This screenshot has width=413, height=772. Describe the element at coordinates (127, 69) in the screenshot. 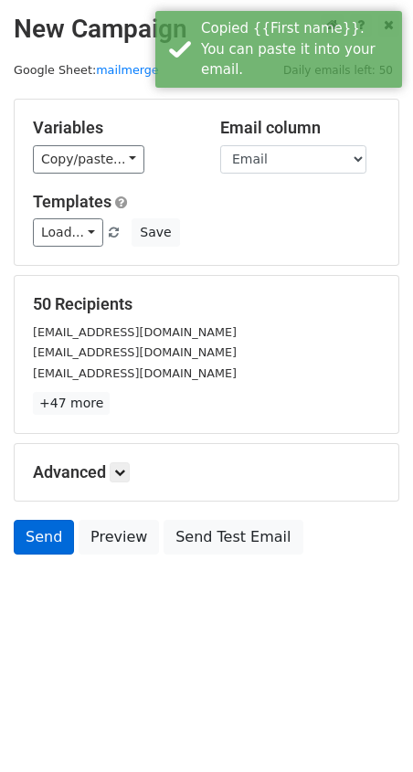

I see `a: mailmerge` at that location.